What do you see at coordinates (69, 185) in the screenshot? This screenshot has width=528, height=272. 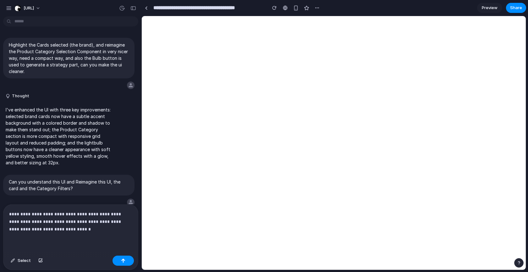 I see `p: Can you understand this UI and Reimagine this UI, the card and the Category Filters?` at bounding box center [69, 185].